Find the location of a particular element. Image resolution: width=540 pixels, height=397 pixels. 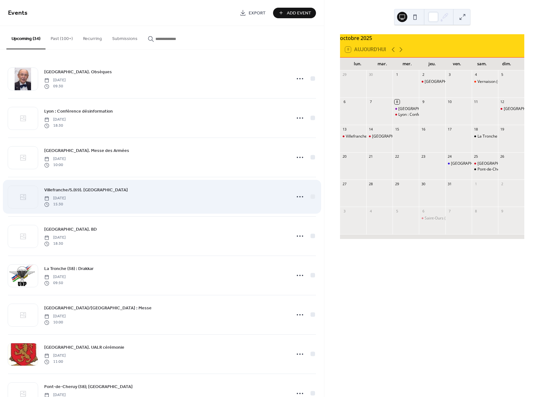

div: mer. is located at coordinates (407, 64).